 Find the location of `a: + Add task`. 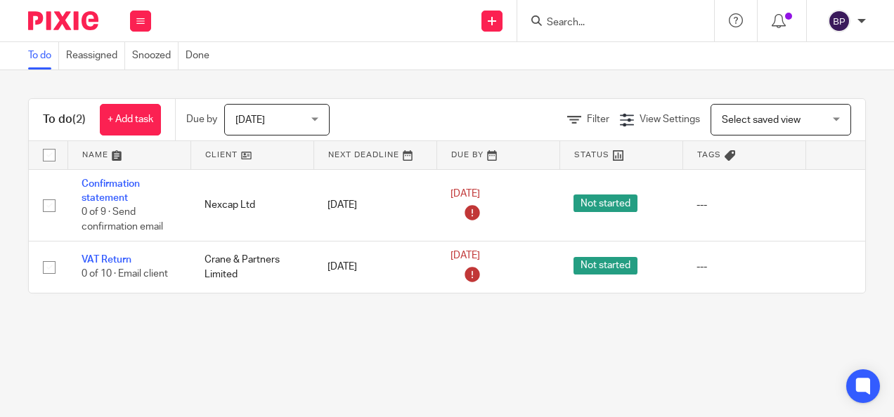

a: + Add task is located at coordinates (130, 119).